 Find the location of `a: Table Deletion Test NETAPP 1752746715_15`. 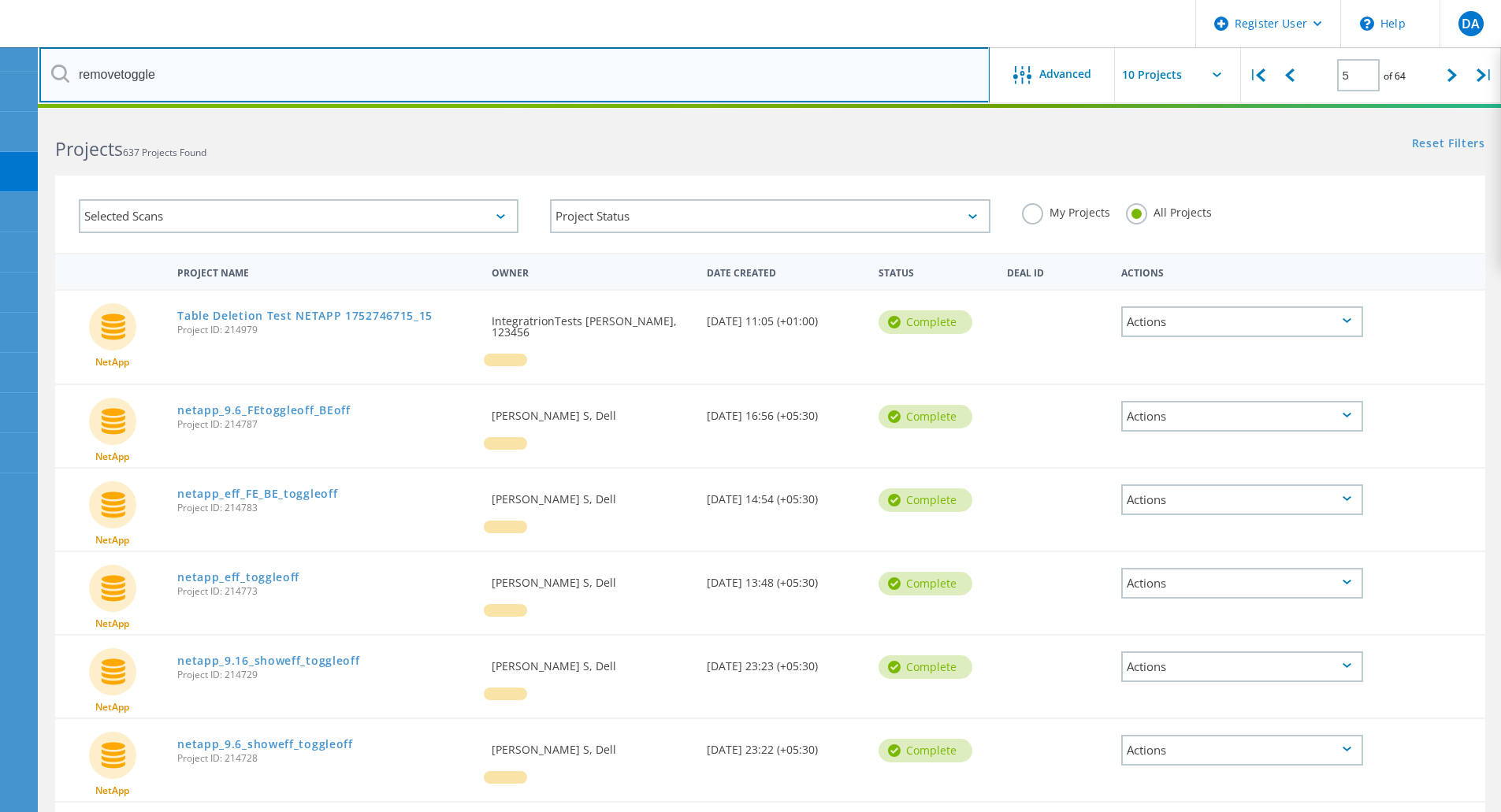

a: Table Deletion Test NETAPP 1752746715_15 is located at coordinates (305, 316).